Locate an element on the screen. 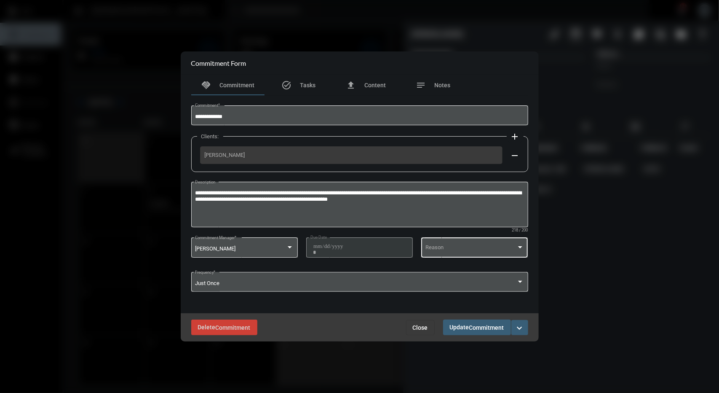  mat-hint: 218 / 200 is located at coordinates (520, 230).